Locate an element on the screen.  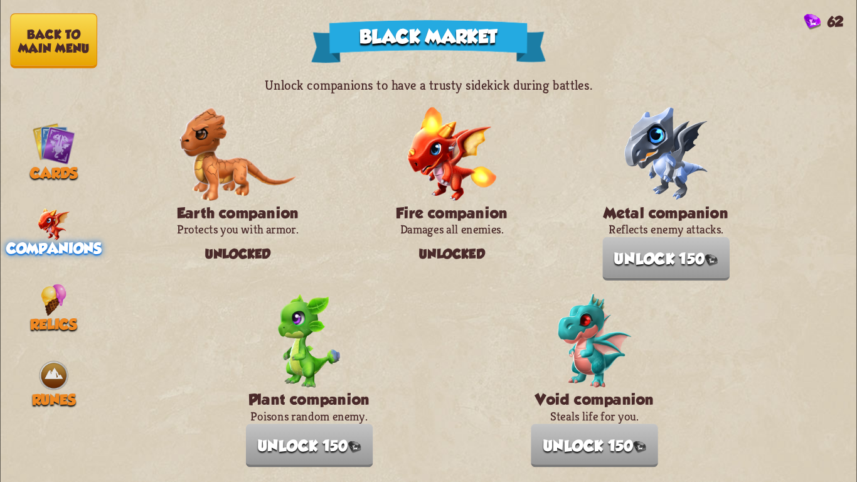
h3: Earth companion is located at coordinates (238, 213).